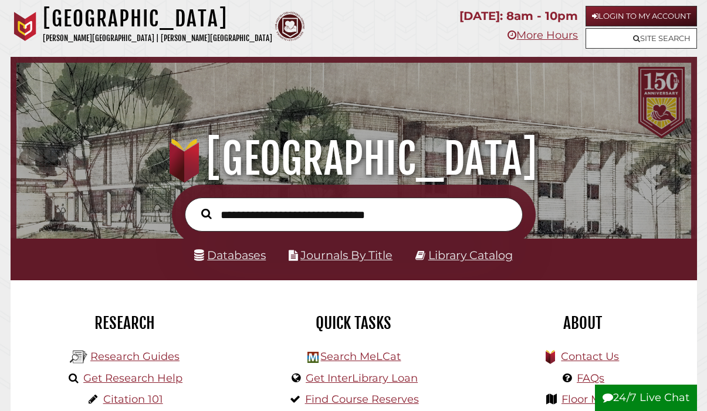 The height and width of the screenshot is (411, 707). What do you see at coordinates (207, 214) in the screenshot?
I see `button: Search` at bounding box center [207, 214].